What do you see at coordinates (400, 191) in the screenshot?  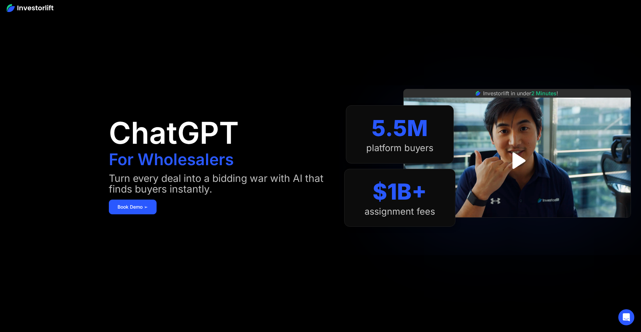 I see `div: $1B+` at bounding box center [400, 191].